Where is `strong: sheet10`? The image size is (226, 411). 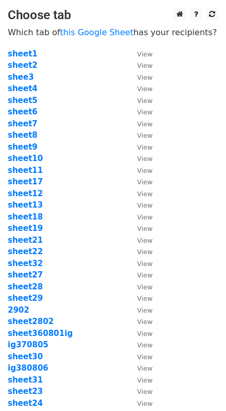
strong: sheet10 is located at coordinates (25, 159).